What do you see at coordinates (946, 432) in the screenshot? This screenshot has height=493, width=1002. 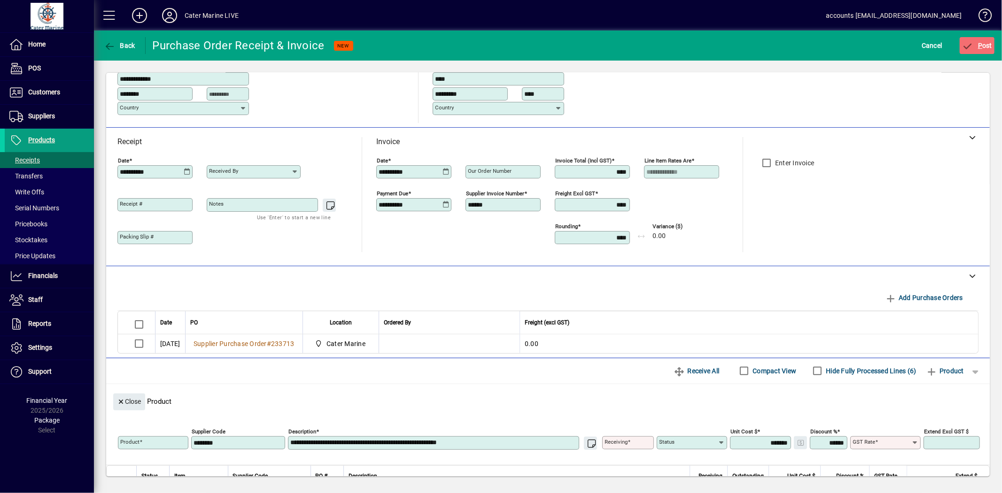 I see `mat-label: Extend excl GST $` at bounding box center [946, 432].